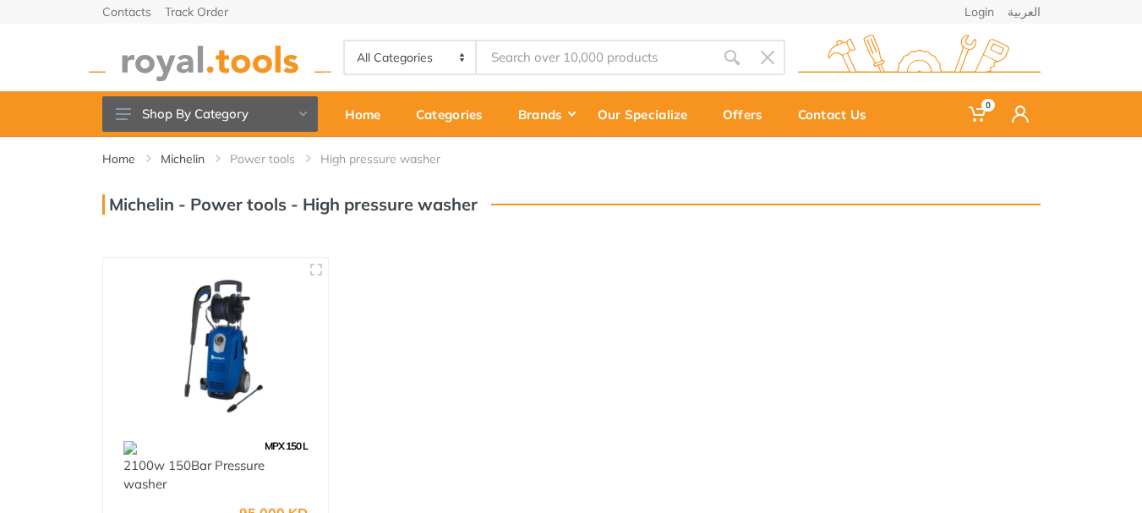 The width and height of the screenshot is (1142, 513). Describe the element at coordinates (988, 105) in the screenshot. I see `span: 0` at that location.